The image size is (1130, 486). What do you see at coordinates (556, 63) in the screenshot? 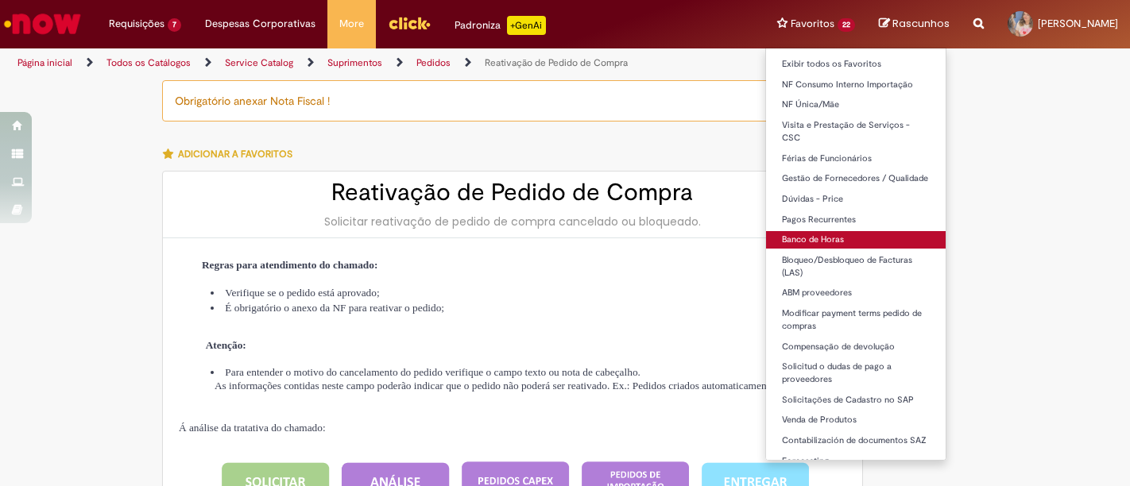
I see `a: Reativação de Pedido de Compra` at bounding box center [556, 63].